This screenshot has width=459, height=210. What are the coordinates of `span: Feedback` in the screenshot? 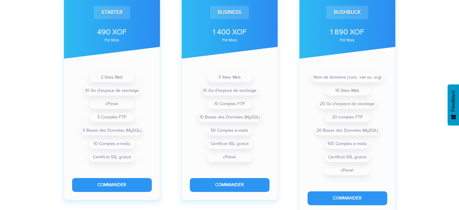 It's located at (453, 101).